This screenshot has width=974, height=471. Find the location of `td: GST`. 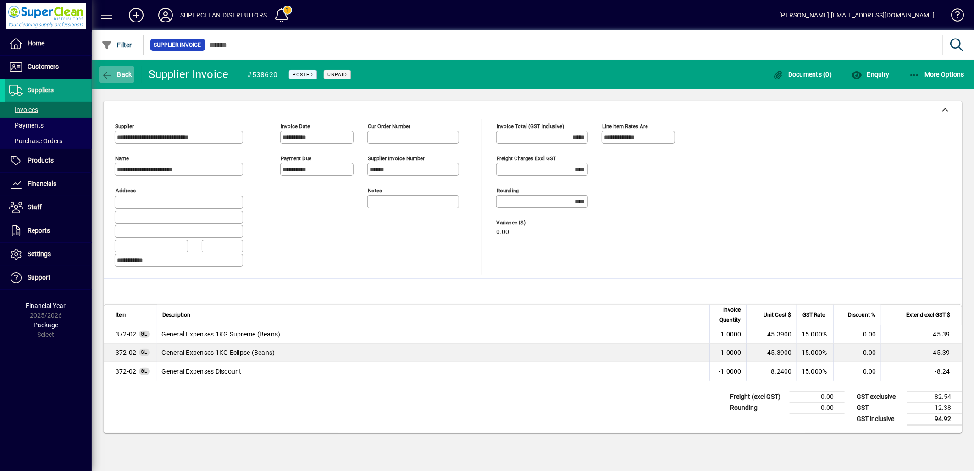

td: GST is located at coordinates (880, 407).